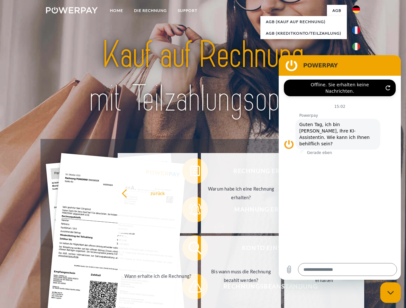 The image size is (406, 308). What do you see at coordinates (10, 215) in the screenshot?
I see `button: Datei hochladen` at bounding box center [10, 215].